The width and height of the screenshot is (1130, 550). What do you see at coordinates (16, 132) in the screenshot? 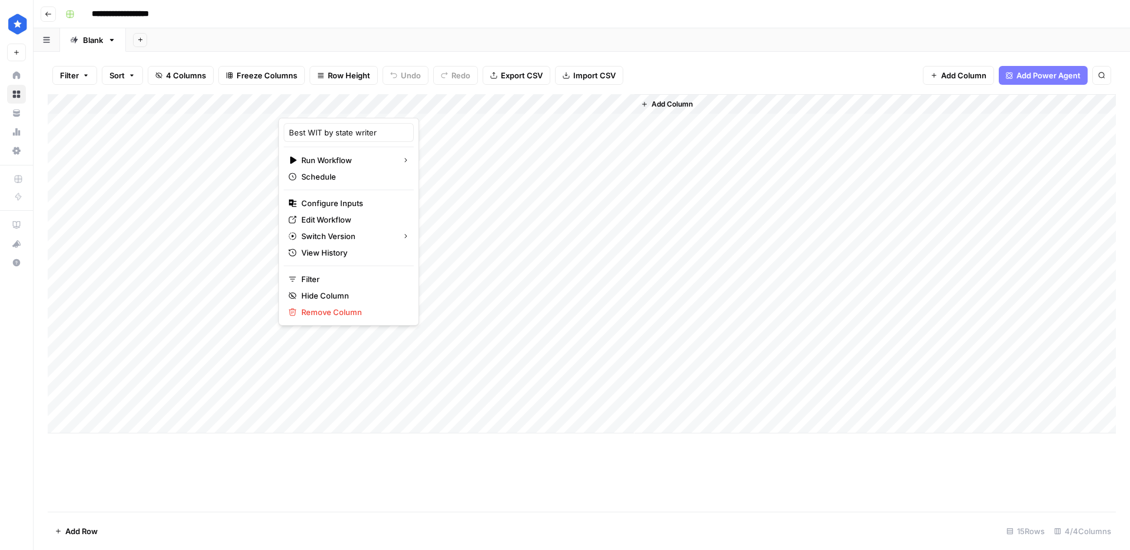
I see `a: Usage` at bounding box center [16, 132].